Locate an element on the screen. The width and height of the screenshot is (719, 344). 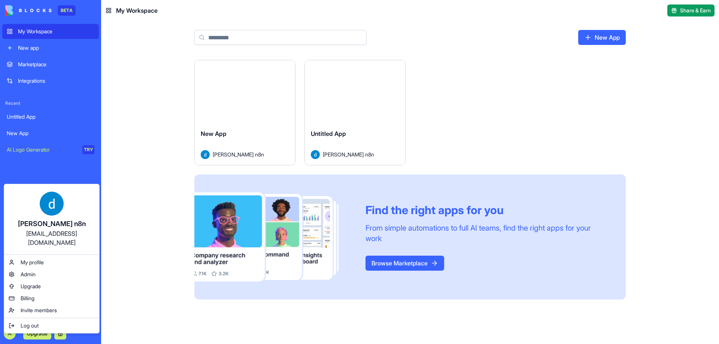
span: Recent is located at coordinates (51, 103).